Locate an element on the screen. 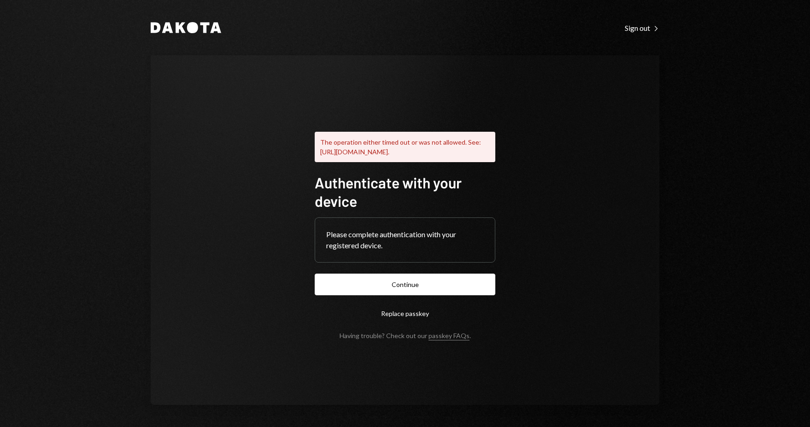  a: passkey FAQs is located at coordinates (449, 336).